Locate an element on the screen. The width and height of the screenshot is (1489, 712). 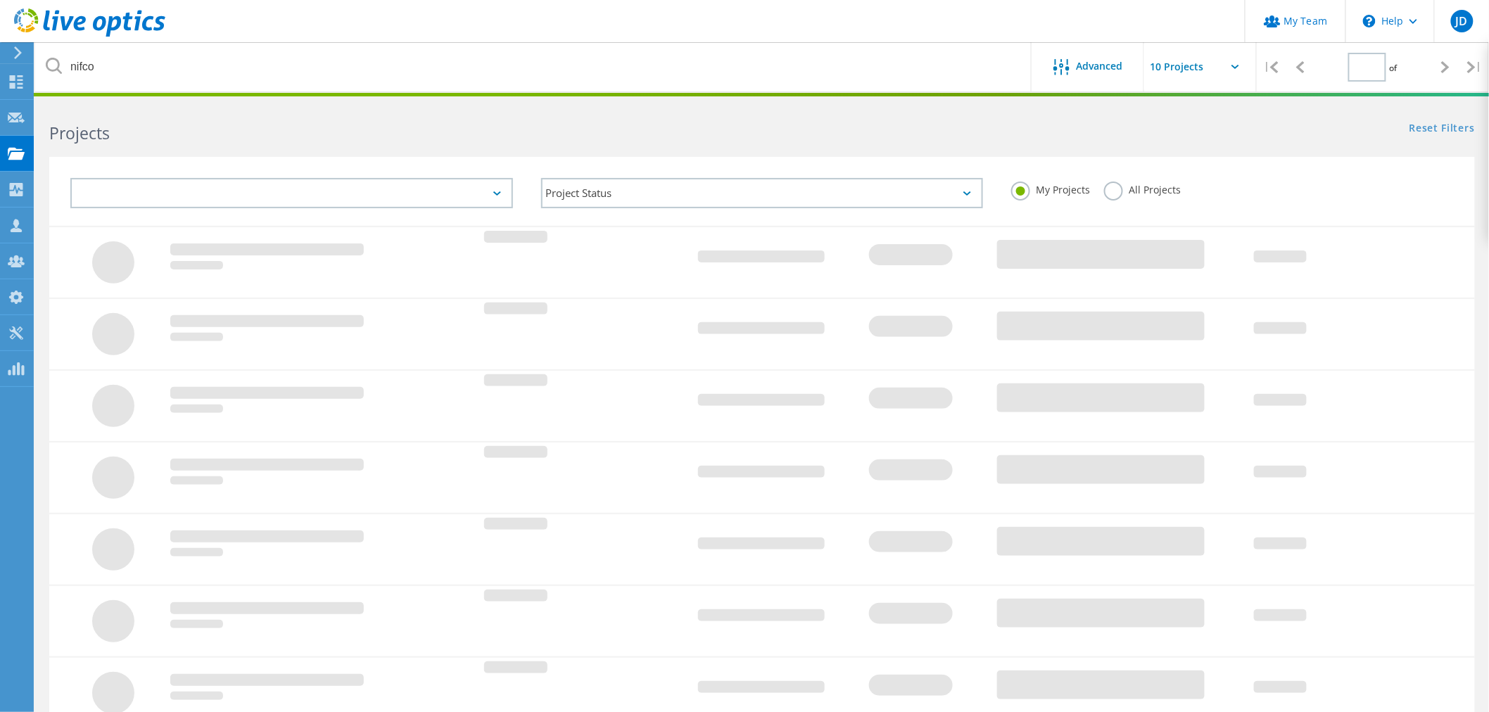
div: Project Status is located at coordinates (762, 193).